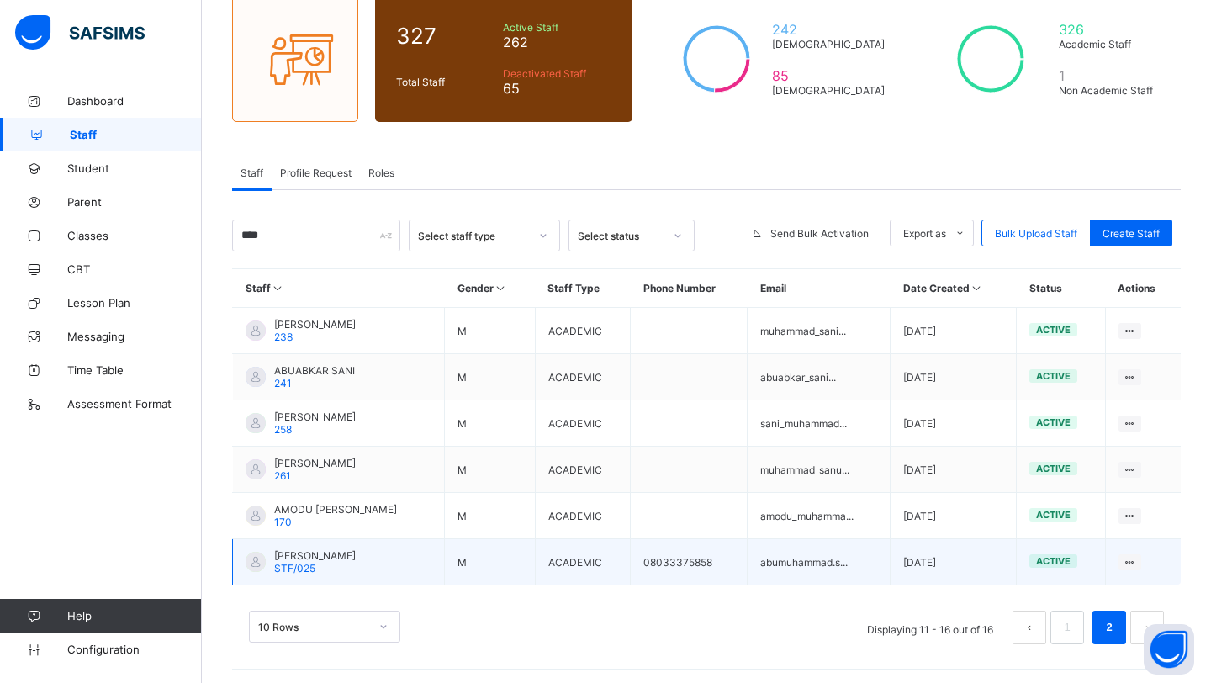 The width and height of the screenshot is (1211, 683). Describe the element at coordinates (1060, 288) in the screenshot. I see `th: Status` at that location.